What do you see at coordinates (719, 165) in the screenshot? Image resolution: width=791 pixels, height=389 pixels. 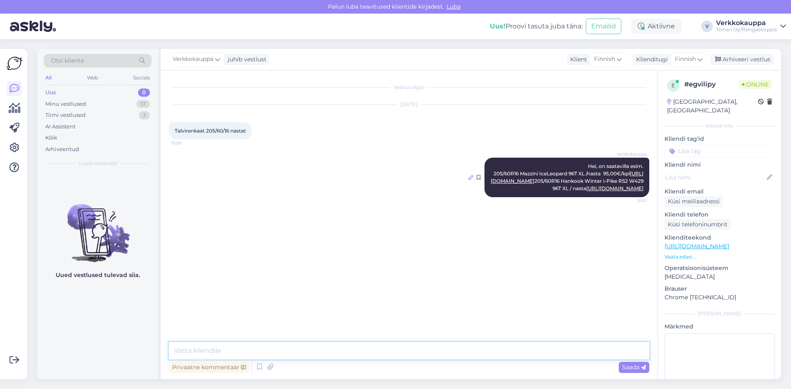 I see `p: Kliendi nimi` at bounding box center [719, 165].